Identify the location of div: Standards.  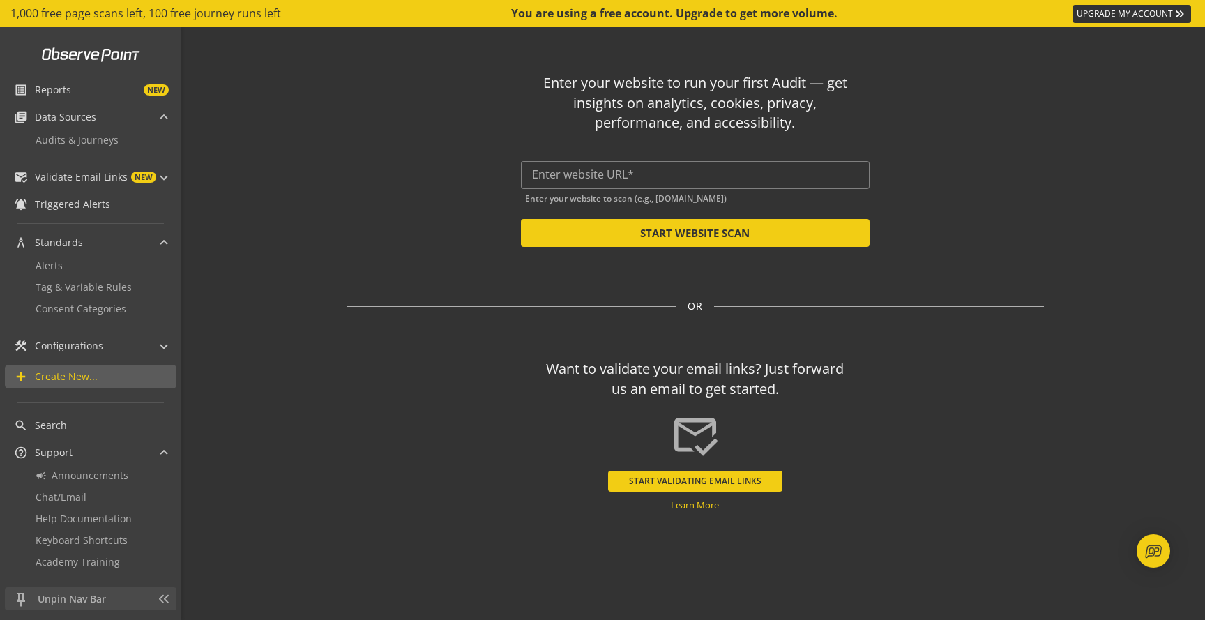
(90, 292).